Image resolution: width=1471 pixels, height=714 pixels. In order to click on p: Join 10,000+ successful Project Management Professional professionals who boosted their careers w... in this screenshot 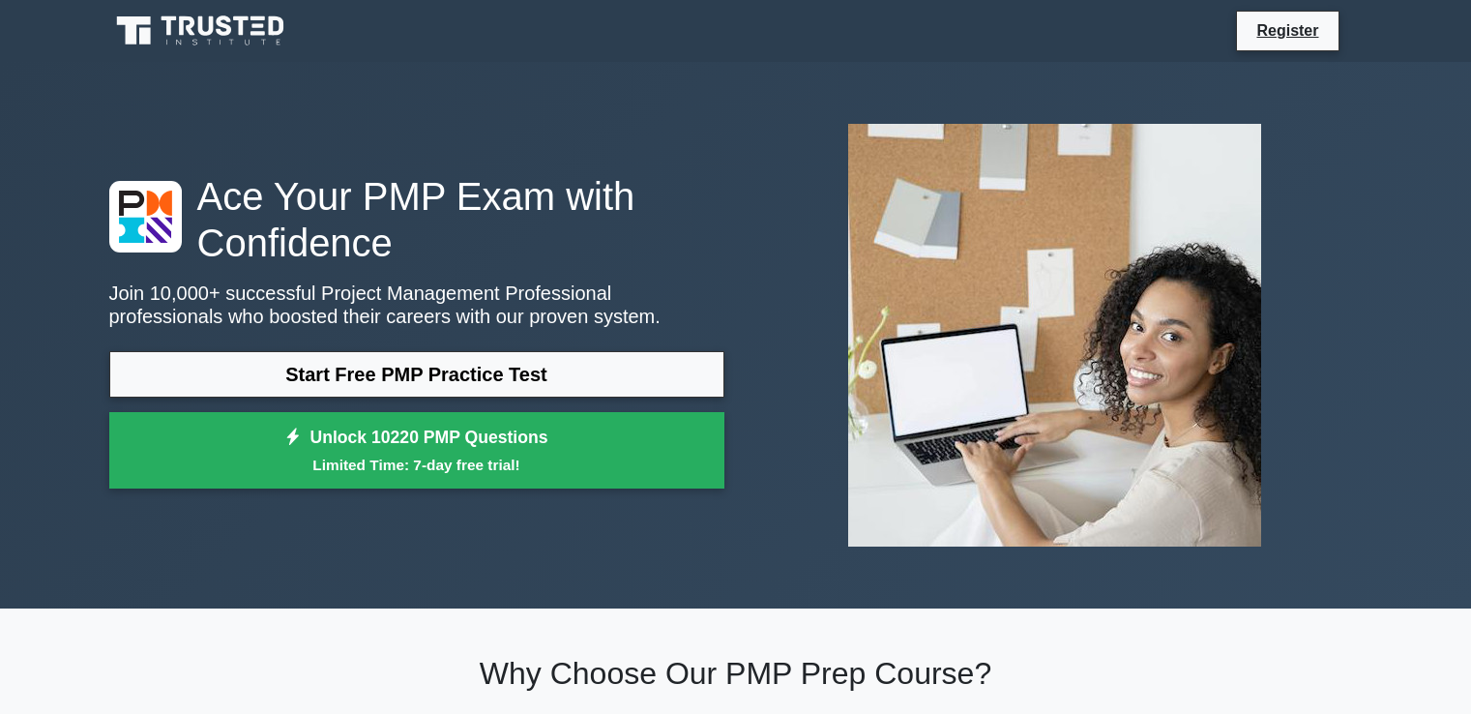, I will do `click(417, 305)`.